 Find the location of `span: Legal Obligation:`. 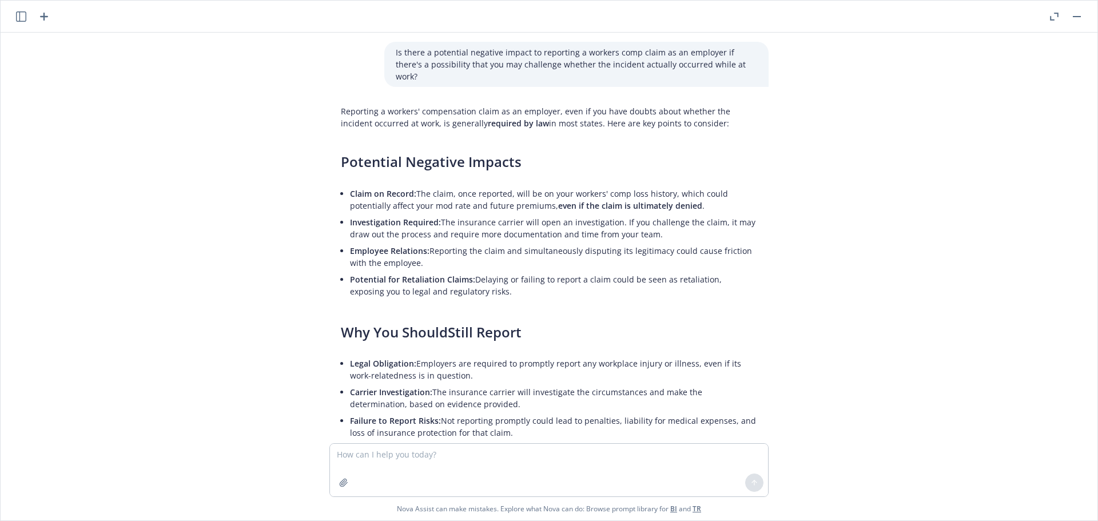

span: Legal Obligation: is located at coordinates (383, 363).